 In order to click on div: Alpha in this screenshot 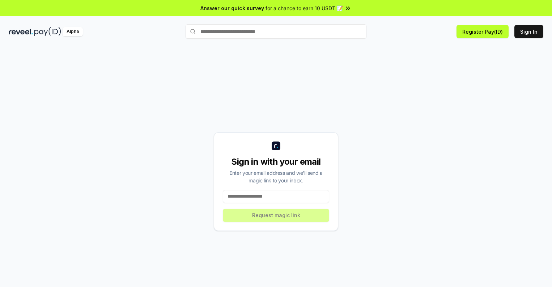, I will do `click(73, 31)`.